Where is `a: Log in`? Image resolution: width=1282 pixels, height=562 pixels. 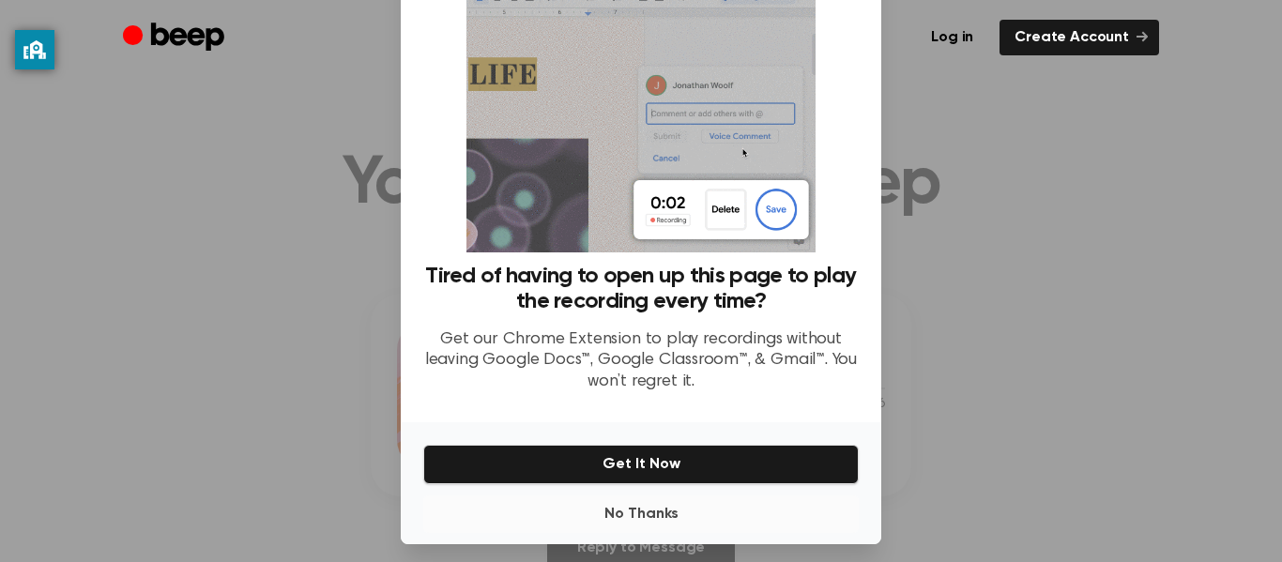 a: Log in is located at coordinates (952, 38).